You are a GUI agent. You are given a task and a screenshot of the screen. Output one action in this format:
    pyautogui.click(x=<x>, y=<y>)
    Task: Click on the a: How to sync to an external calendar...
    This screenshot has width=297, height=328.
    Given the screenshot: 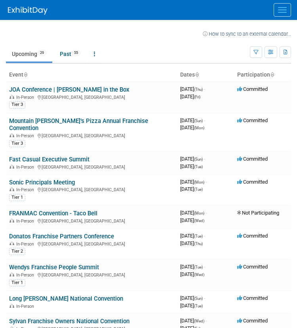 What is the action you would take?
    pyautogui.click(x=247, y=34)
    